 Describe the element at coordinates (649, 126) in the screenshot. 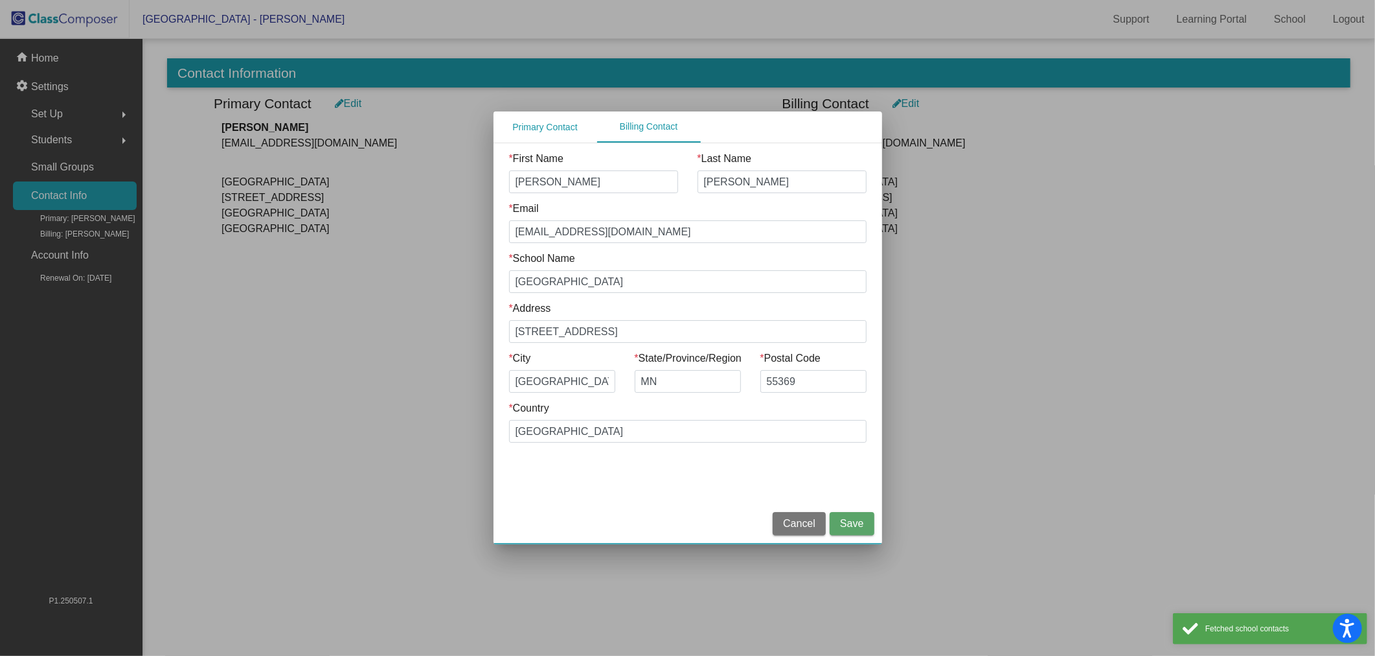

I see `div: Billing Contact` at that location.